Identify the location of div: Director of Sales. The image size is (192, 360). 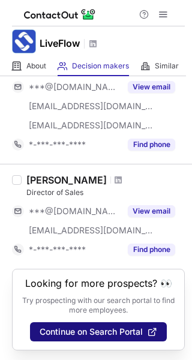
(106, 193).